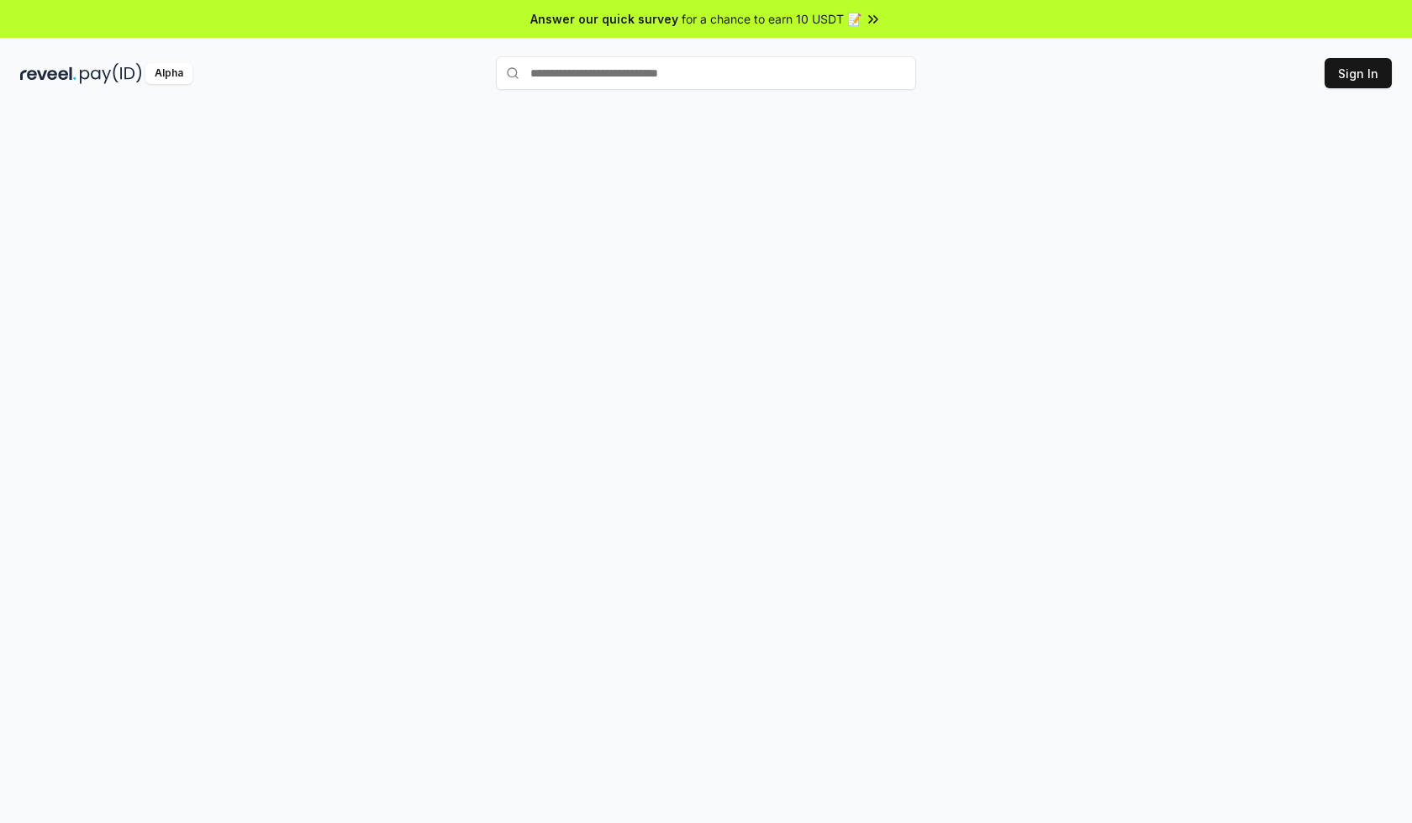  What do you see at coordinates (771, 18) in the screenshot?
I see `span: for a chance to earn 10 USDT 📝` at bounding box center [771, 18].